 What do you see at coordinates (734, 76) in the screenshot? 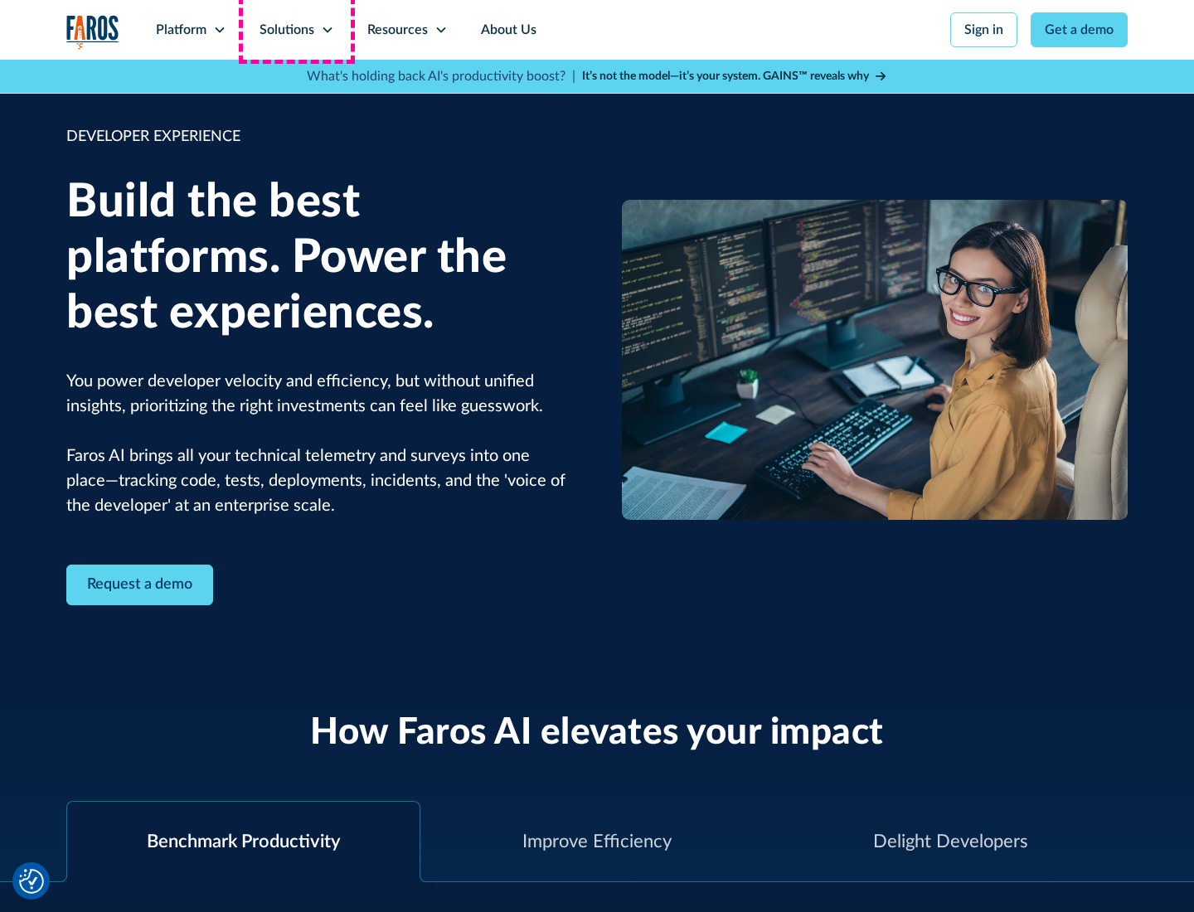
I see `a: It’s not the model—it’s your system. GAINS™ reveals why` at bounding box center [734, 76].